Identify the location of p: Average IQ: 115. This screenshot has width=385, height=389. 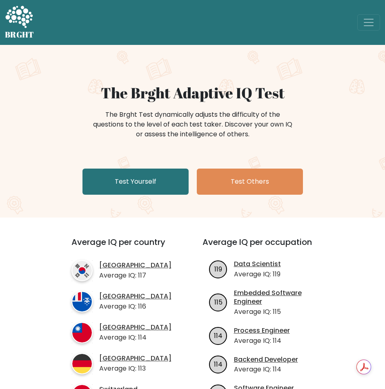
(279, 312).